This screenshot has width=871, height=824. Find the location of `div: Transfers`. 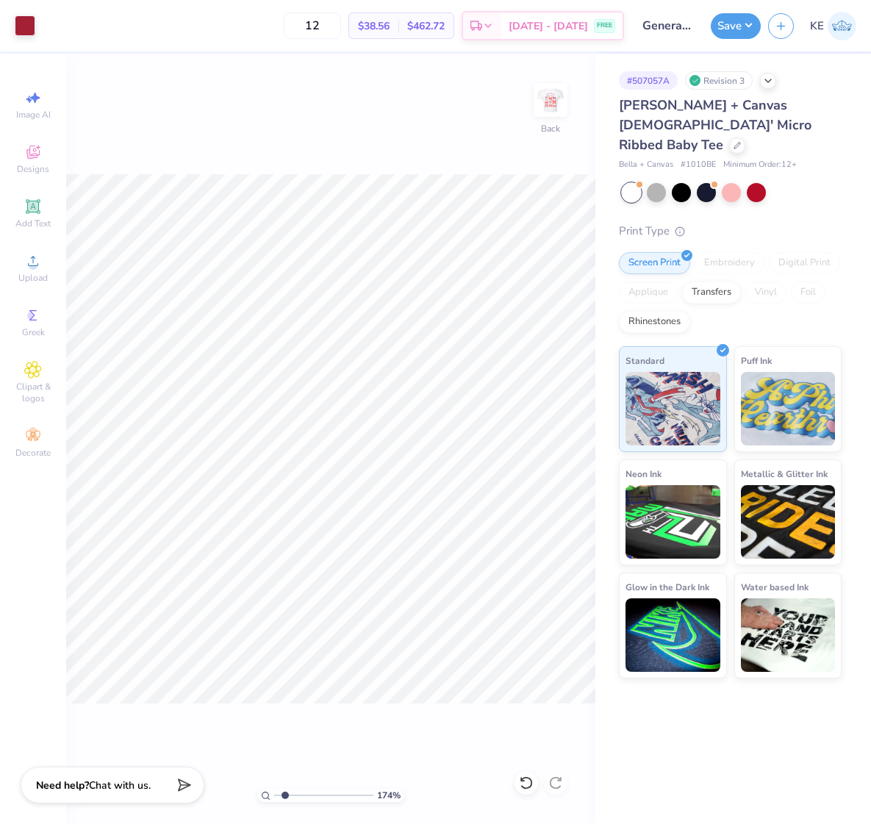

div: Transfers is located at coordinates (712, 293).